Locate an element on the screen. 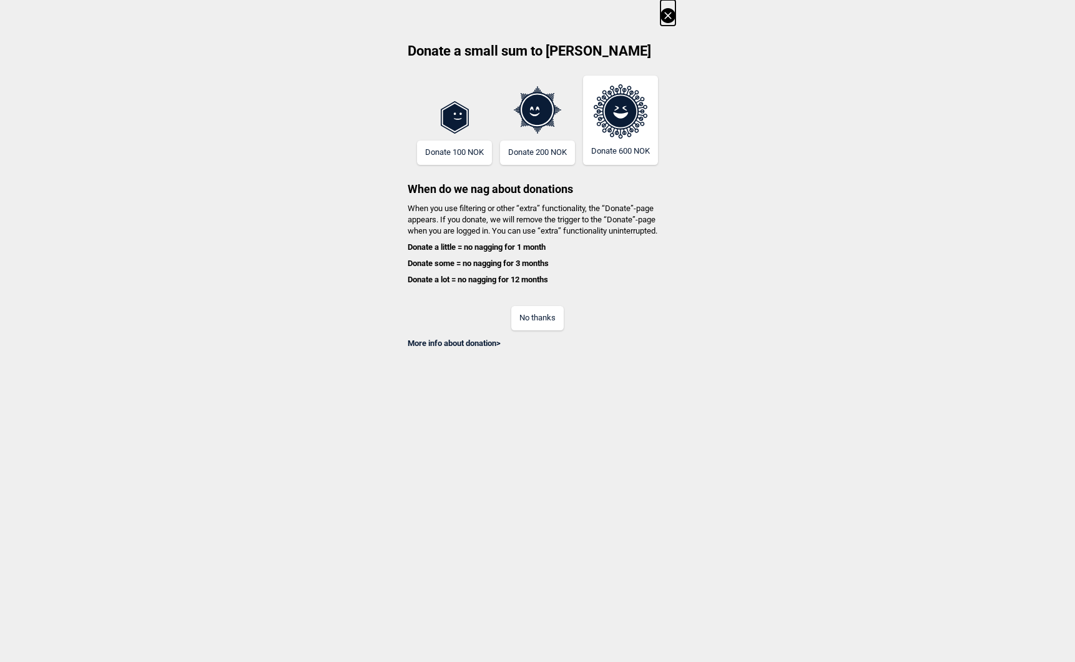  b: Donate a lot = no nagging for 12 months is located at coordinates (478, 279).